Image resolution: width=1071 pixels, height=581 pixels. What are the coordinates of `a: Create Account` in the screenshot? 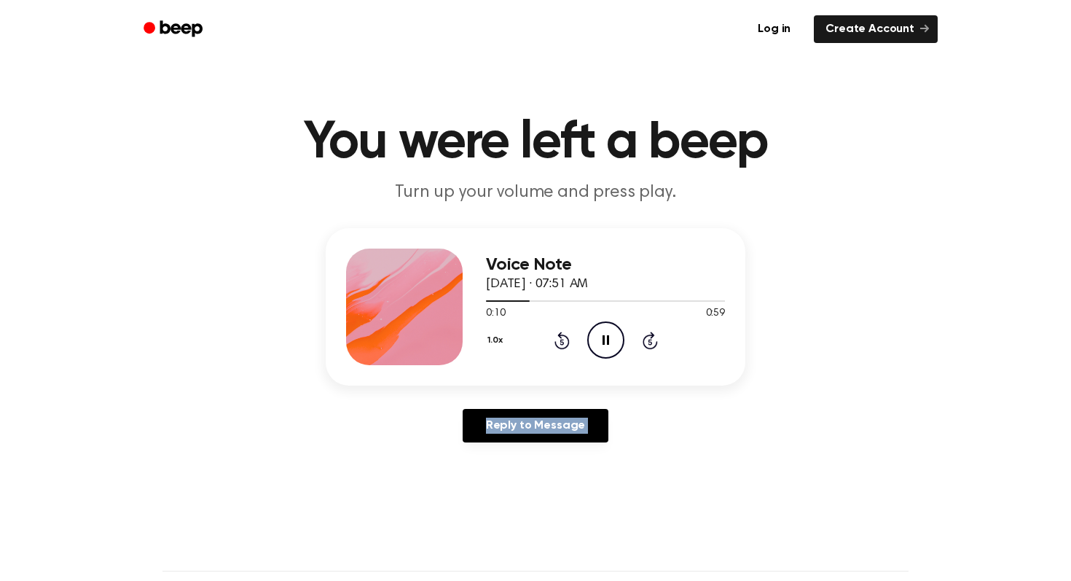 It's located at (876, 29).